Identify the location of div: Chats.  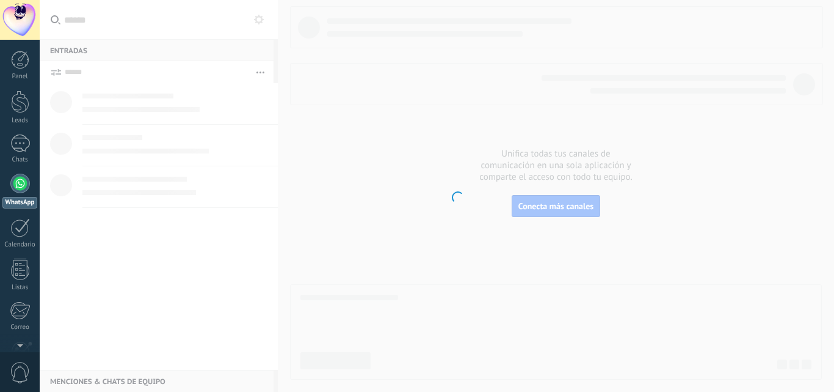
(20, 159).